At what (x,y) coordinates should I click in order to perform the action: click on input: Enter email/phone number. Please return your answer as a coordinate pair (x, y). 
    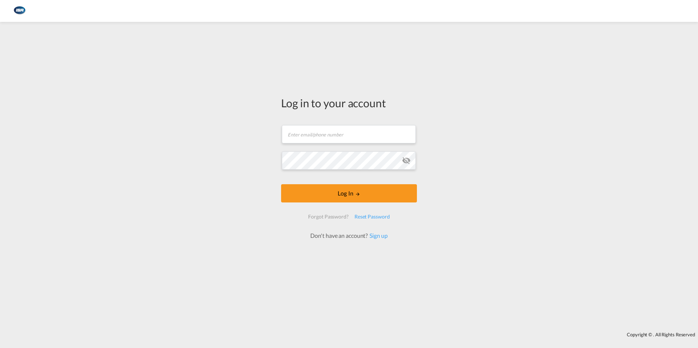
    Looking at the image, I should click on (349, 134).